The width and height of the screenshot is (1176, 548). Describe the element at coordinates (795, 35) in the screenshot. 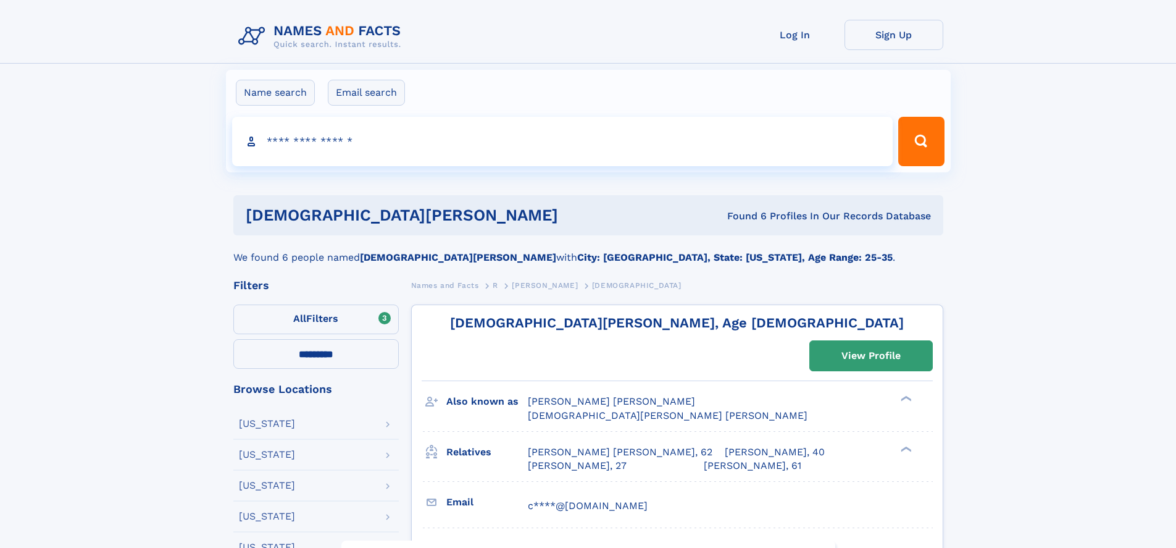

I see `a: Log In` at that location.